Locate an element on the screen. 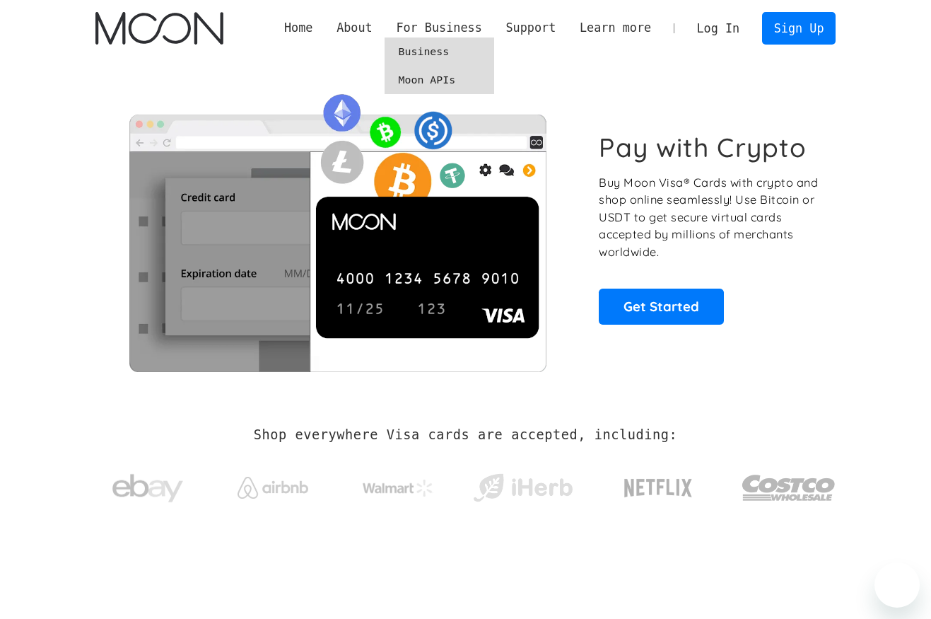  a: Walmart is located at coordinates (397, 484).